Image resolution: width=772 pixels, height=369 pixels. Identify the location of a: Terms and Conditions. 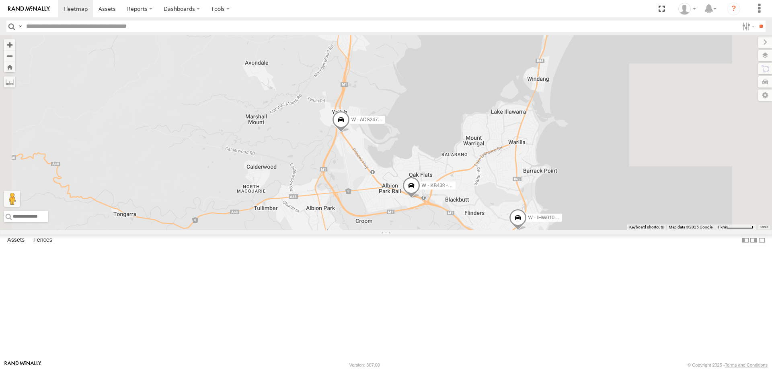
(746, 365).